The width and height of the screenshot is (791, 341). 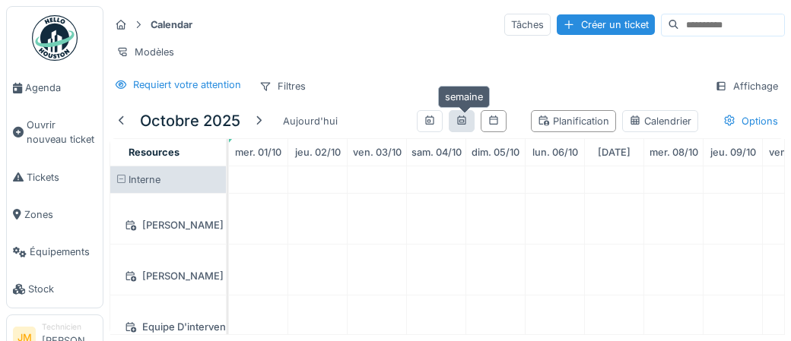 I want to click on div: Technicien, so click(x=69, y=327).